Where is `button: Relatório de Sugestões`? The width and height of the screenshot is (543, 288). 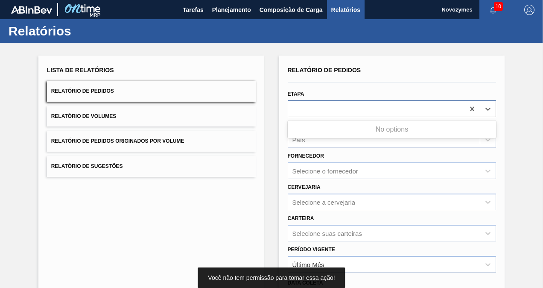 button: Relatório de Sugestões is located at coordinates (151, 166).